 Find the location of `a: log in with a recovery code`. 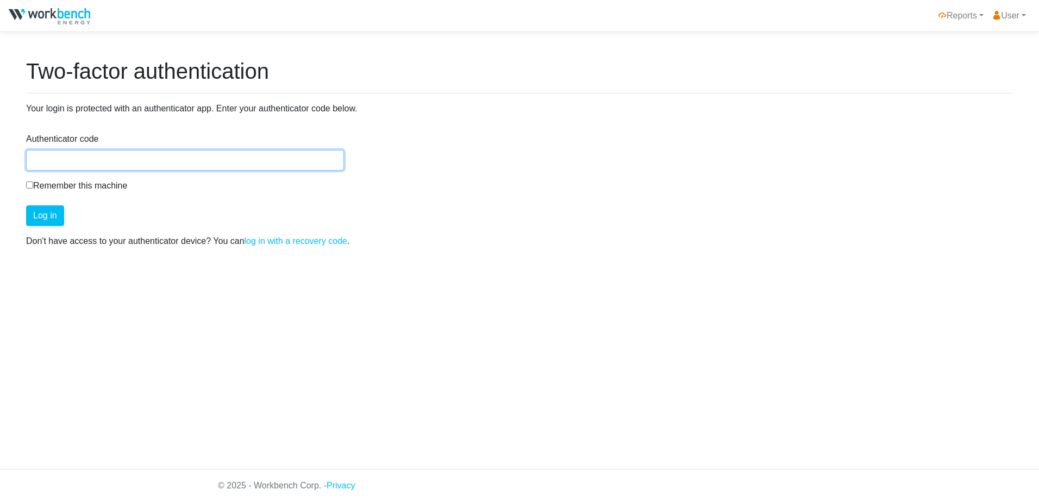

a: log in with a recovery code is located at coordinates (296, 241).